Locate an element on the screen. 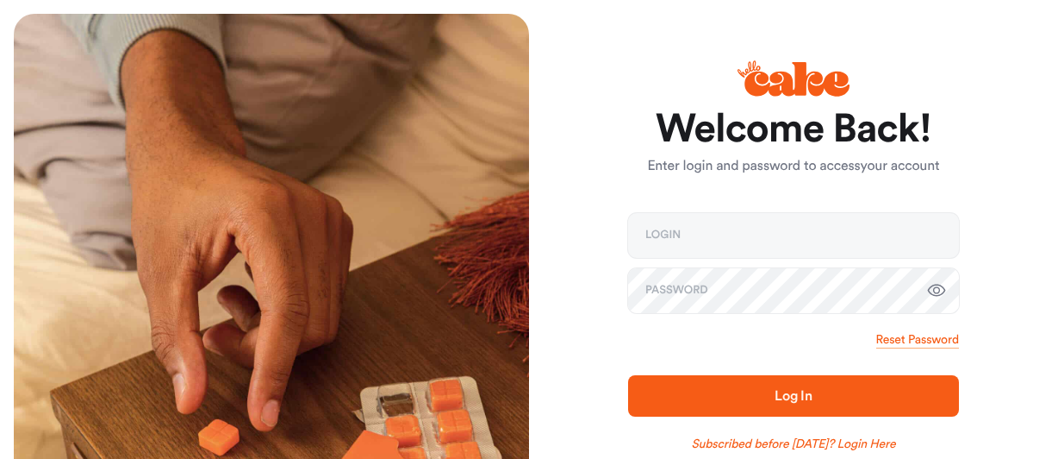 This screenshot has height=459, width=1058. a: Reset Password is located at coordinates (918, 340).